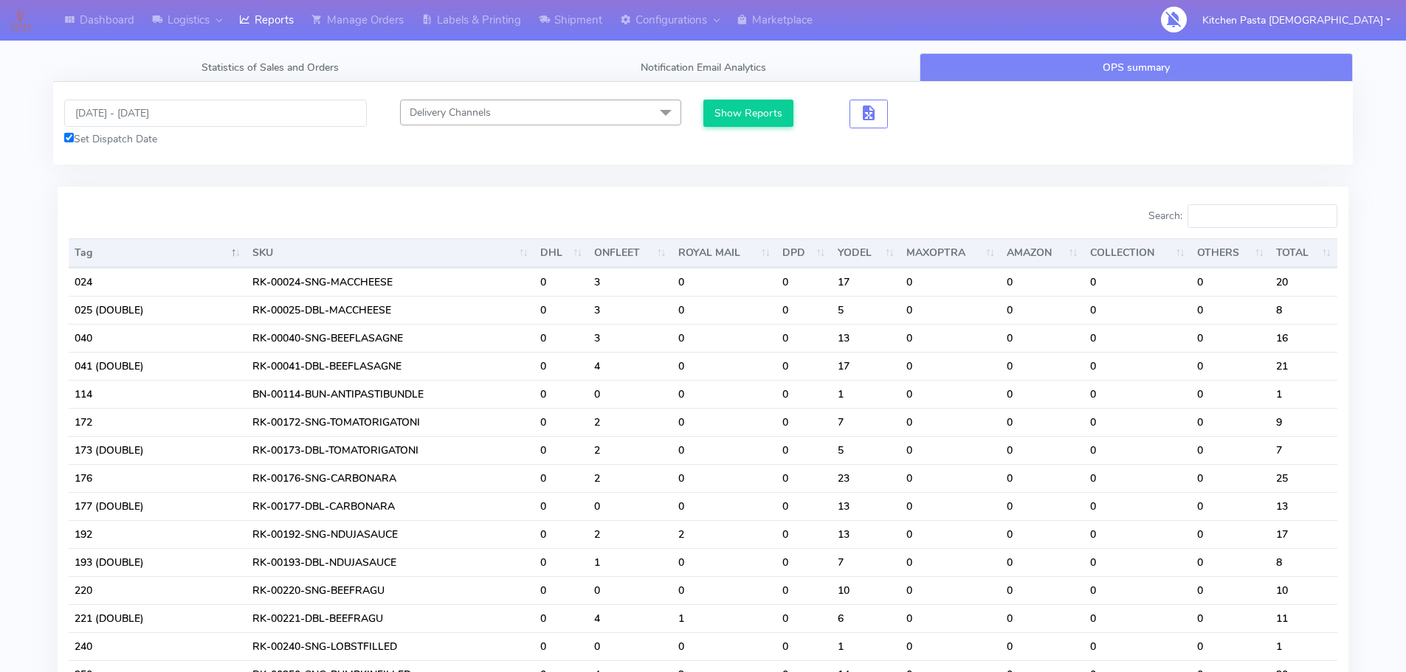 Image resolution: width=1406 pixels, height=672 pixels. I want to click on td: 3, so click(630, 310).